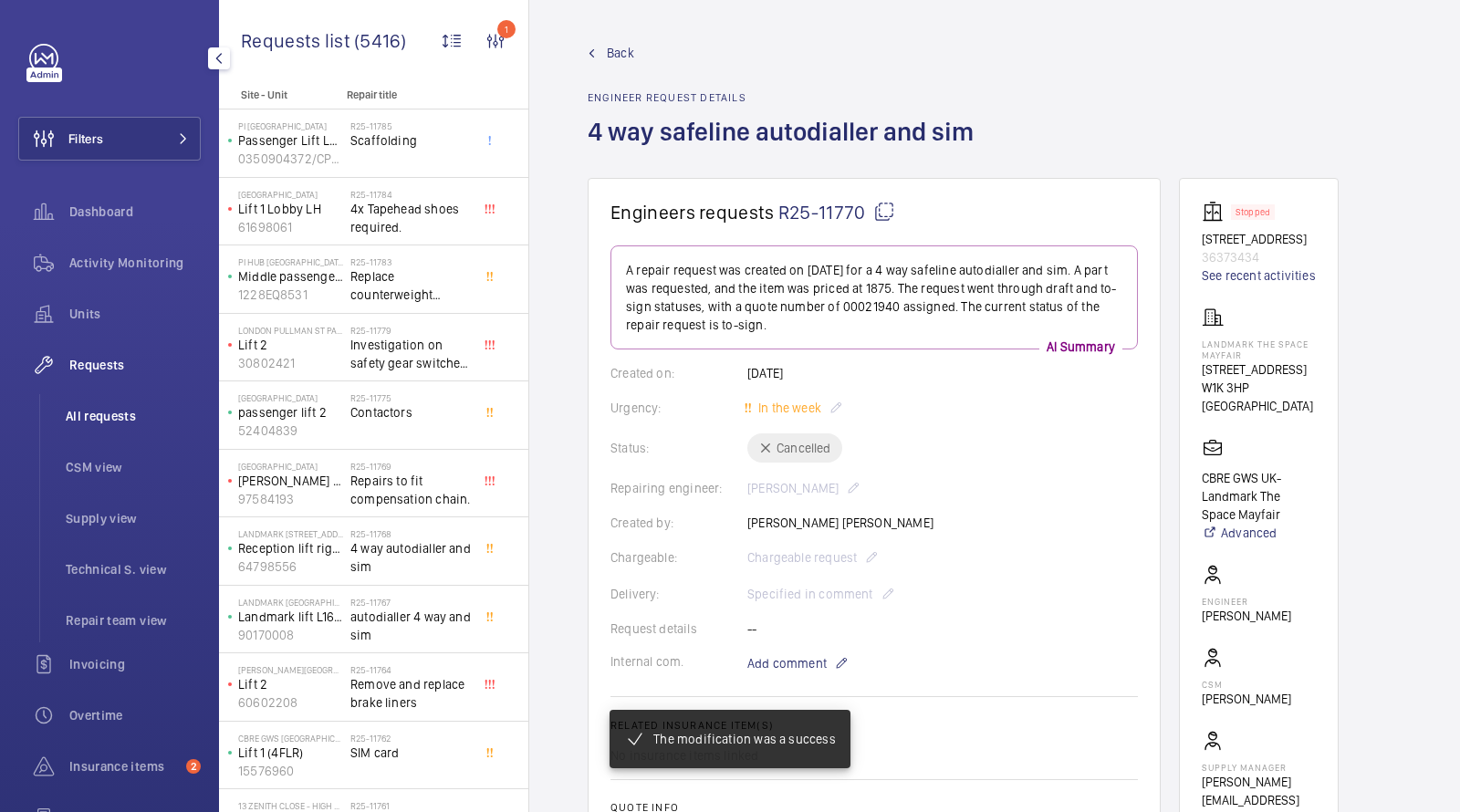 The height and width of the screenshot is (812, 1460). I want to click on h2: R25-11785, so click(411, 126).